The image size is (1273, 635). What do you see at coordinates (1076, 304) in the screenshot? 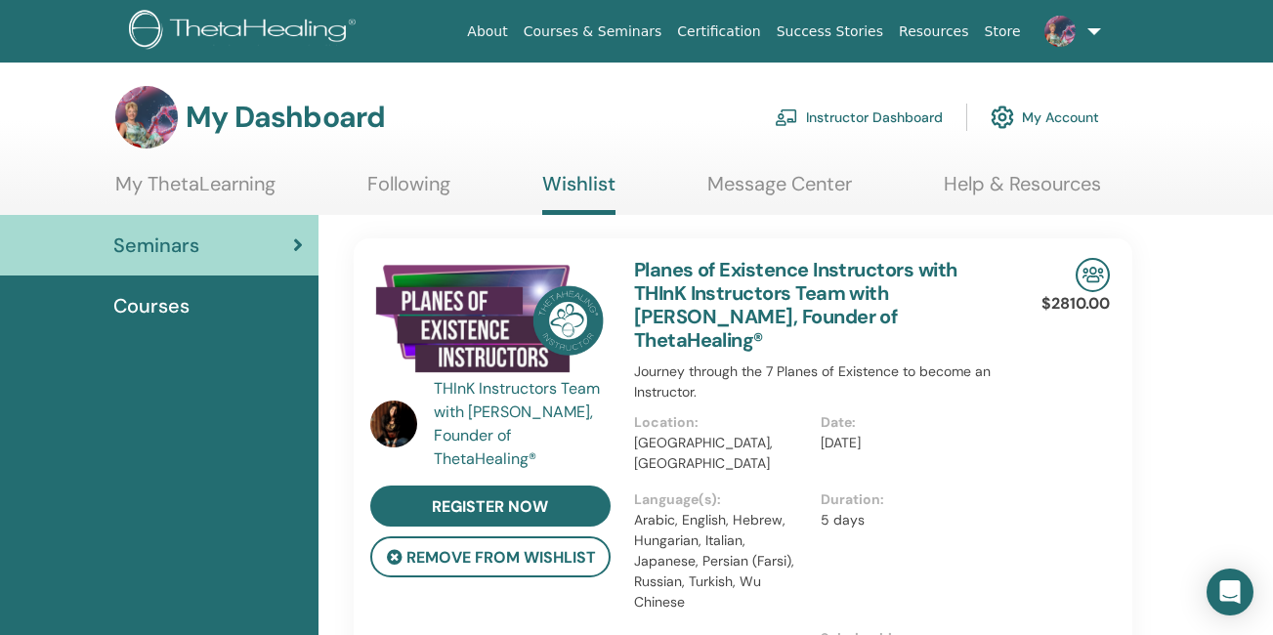
I see `p: $2810.00` at bounding box center [1076, 304].